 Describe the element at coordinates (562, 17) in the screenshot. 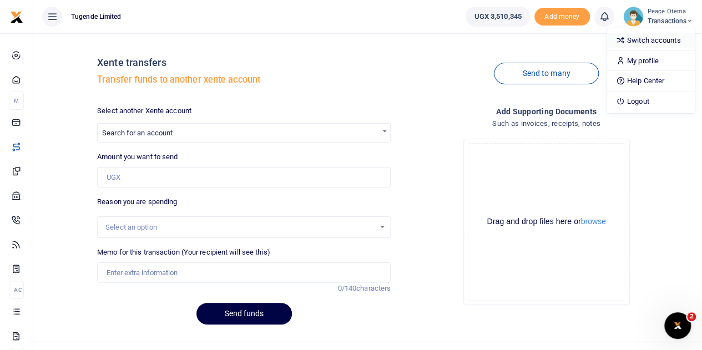

I see `li: Toup your wallet` at that location.